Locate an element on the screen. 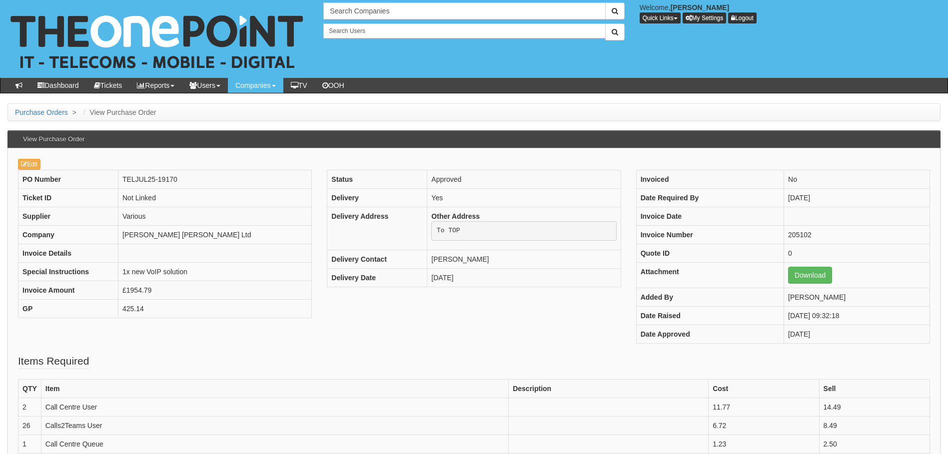 The width and height of the screenshot is (948, 454). th: Date Approved is located at coordinates (710, 334).